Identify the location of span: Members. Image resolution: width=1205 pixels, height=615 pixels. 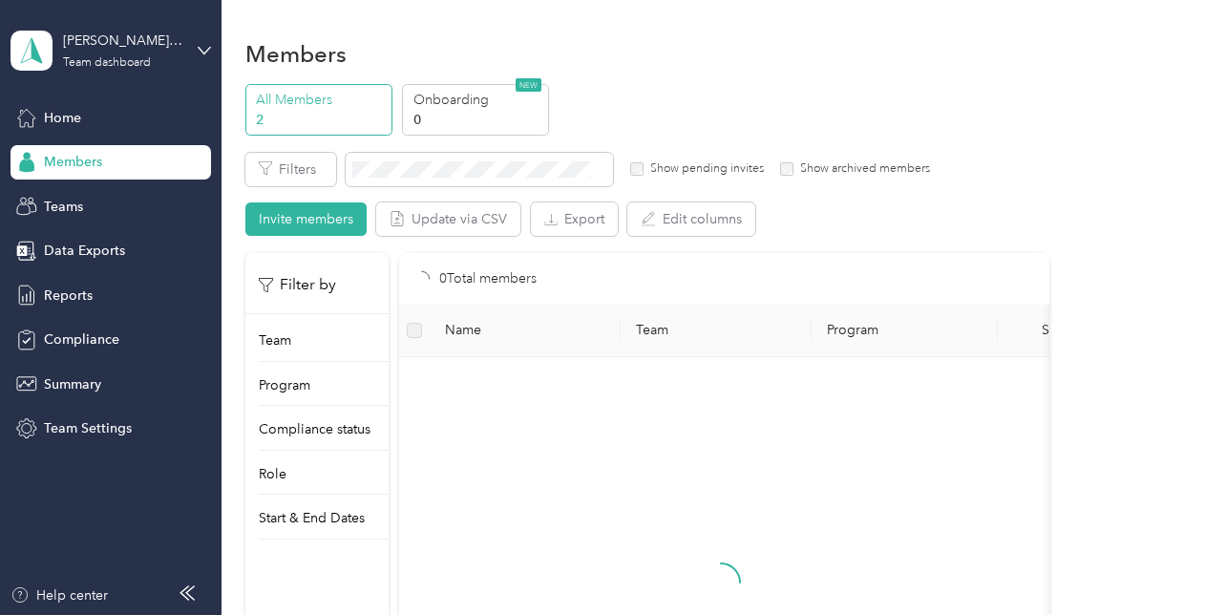
(73, 161).